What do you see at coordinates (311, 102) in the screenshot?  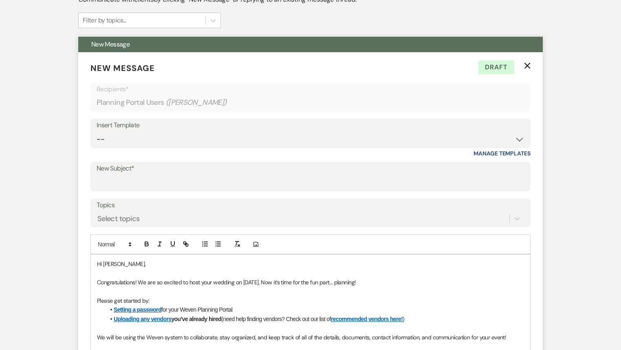 I see `div: Planning Portal Users` at bounding box center [311, 102].